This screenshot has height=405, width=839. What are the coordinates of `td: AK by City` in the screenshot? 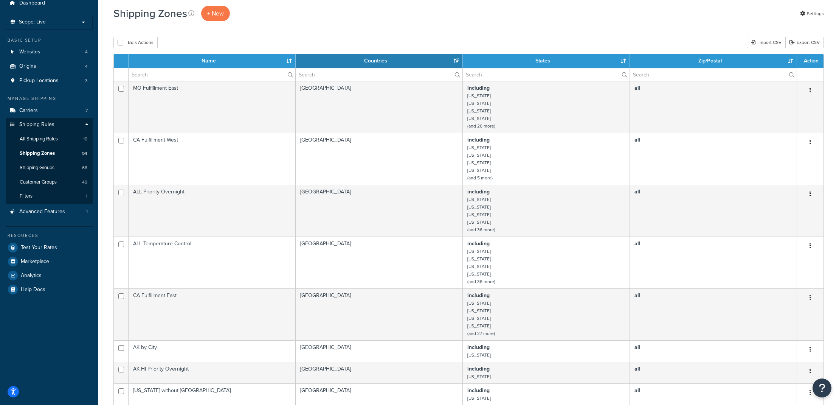 It's located at (212, 351).